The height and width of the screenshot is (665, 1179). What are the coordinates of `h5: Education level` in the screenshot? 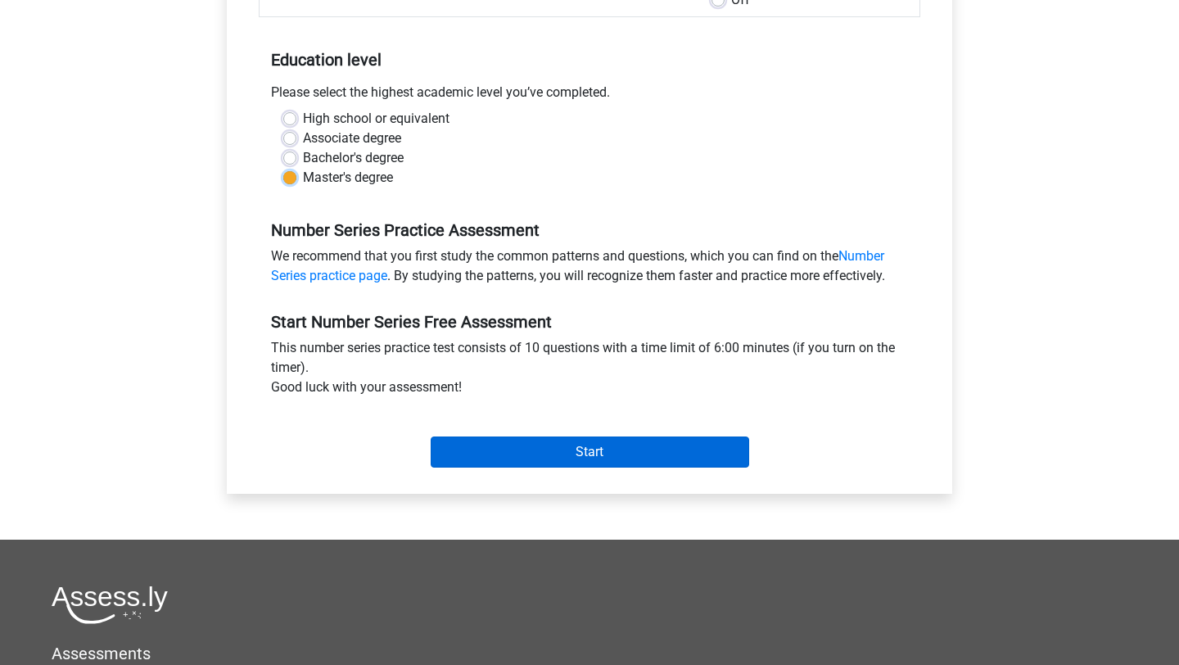 It's located at (589, 60).